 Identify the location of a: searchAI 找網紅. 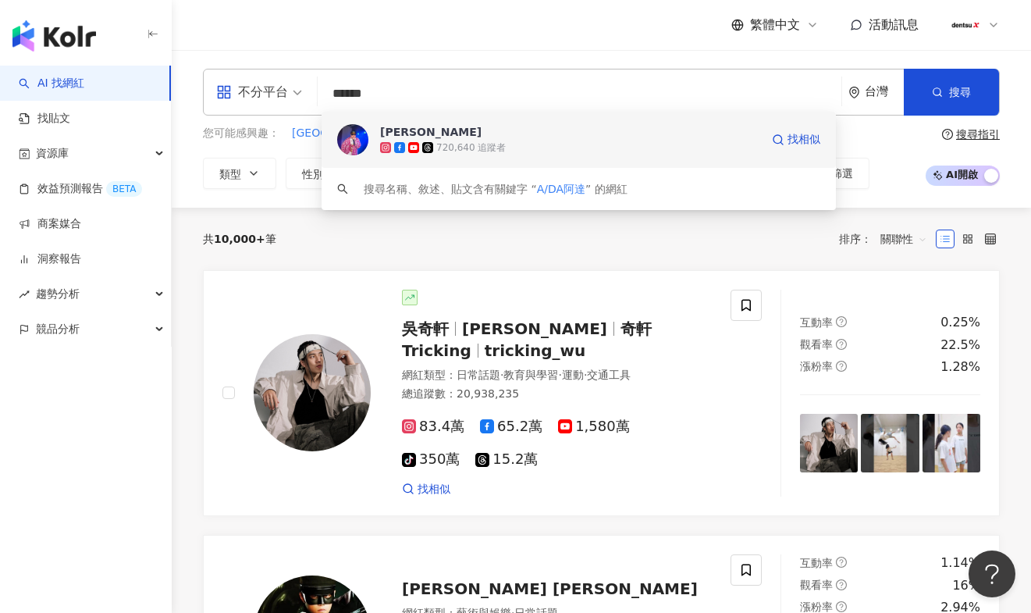
(52, 84).